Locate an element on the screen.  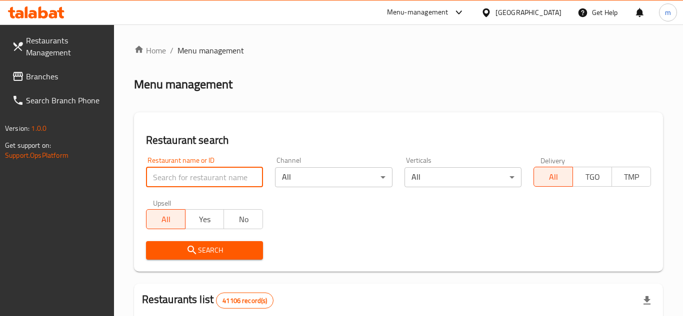
span: Search Branch Phone is located at coordinates (66, 100).